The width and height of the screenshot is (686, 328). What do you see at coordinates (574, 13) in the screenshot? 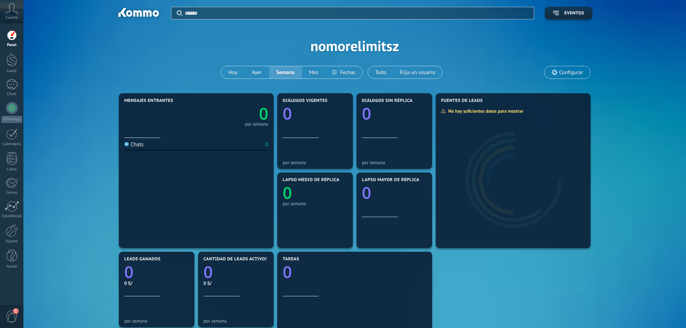
I see `span: Eventos` at bounding box center [574, 13].